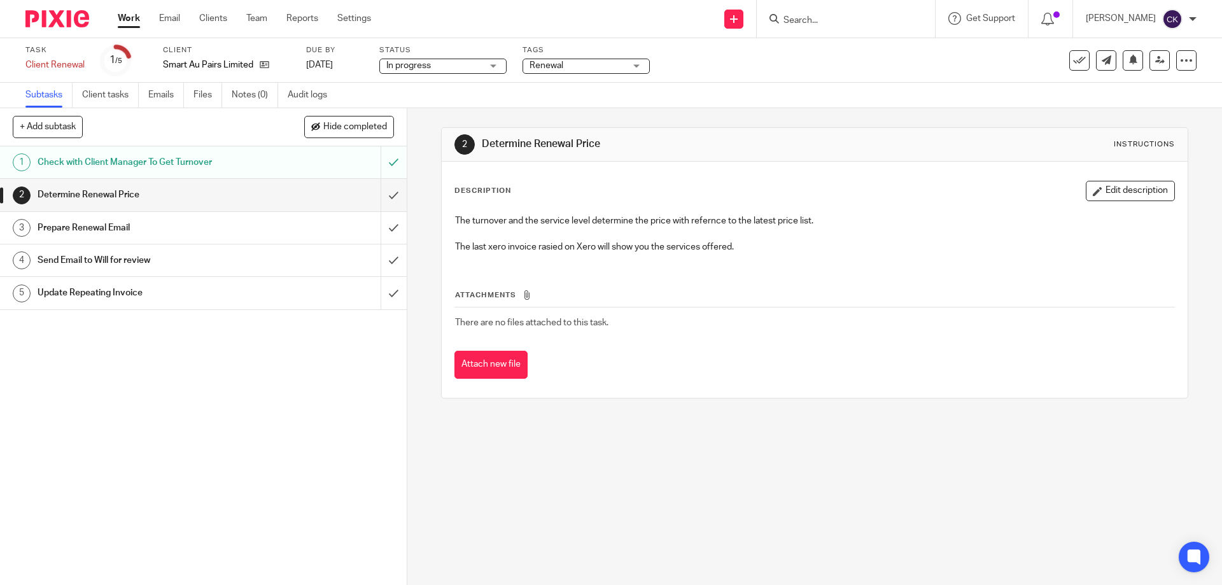 The image size is (1222, 585). What do you see at coordinates (839, 21) in the screenshot?
I see `input: Search` at bounding box center [839, 21].